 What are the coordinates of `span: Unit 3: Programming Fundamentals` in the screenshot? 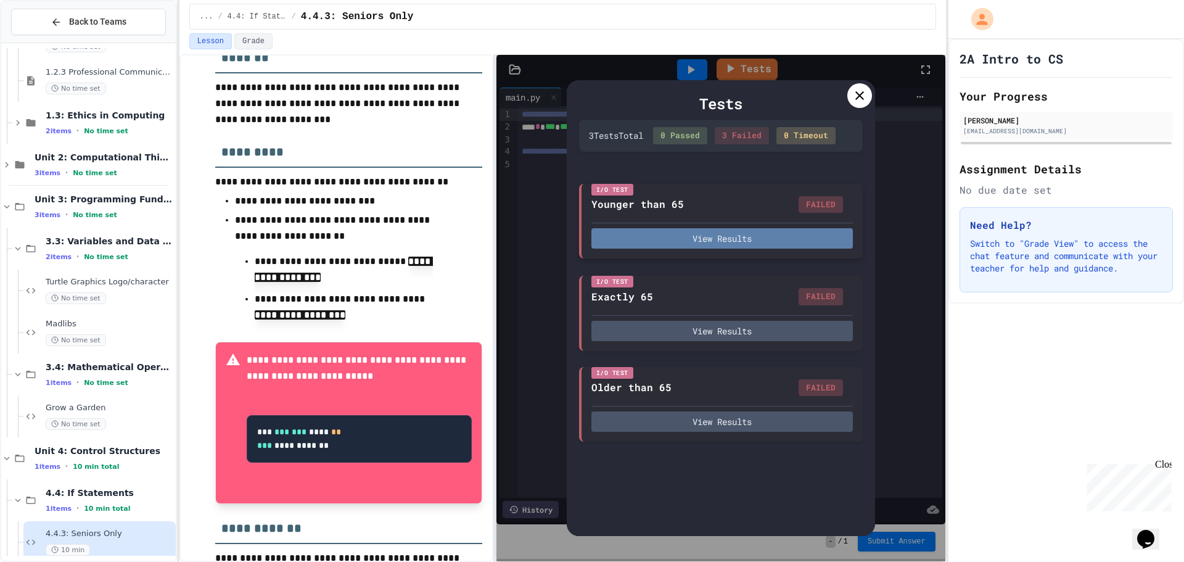 It's located at (104, 199).